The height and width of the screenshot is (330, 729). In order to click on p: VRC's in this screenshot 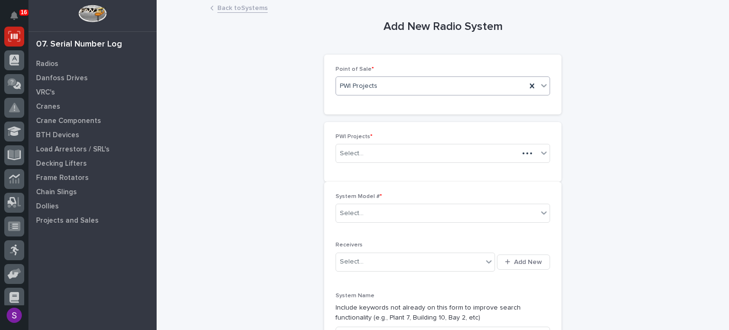, I will do `click(46, 93)`.